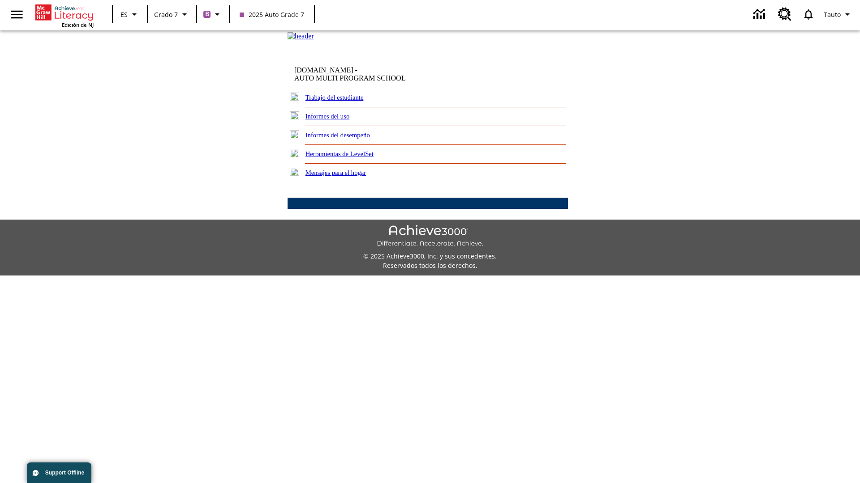 The height and width of the screenshot is (483, 860). What do you see at coordinates (166, 14) in the screenshot?
I see `span: Grado 7` at bounding box center [166, 14].